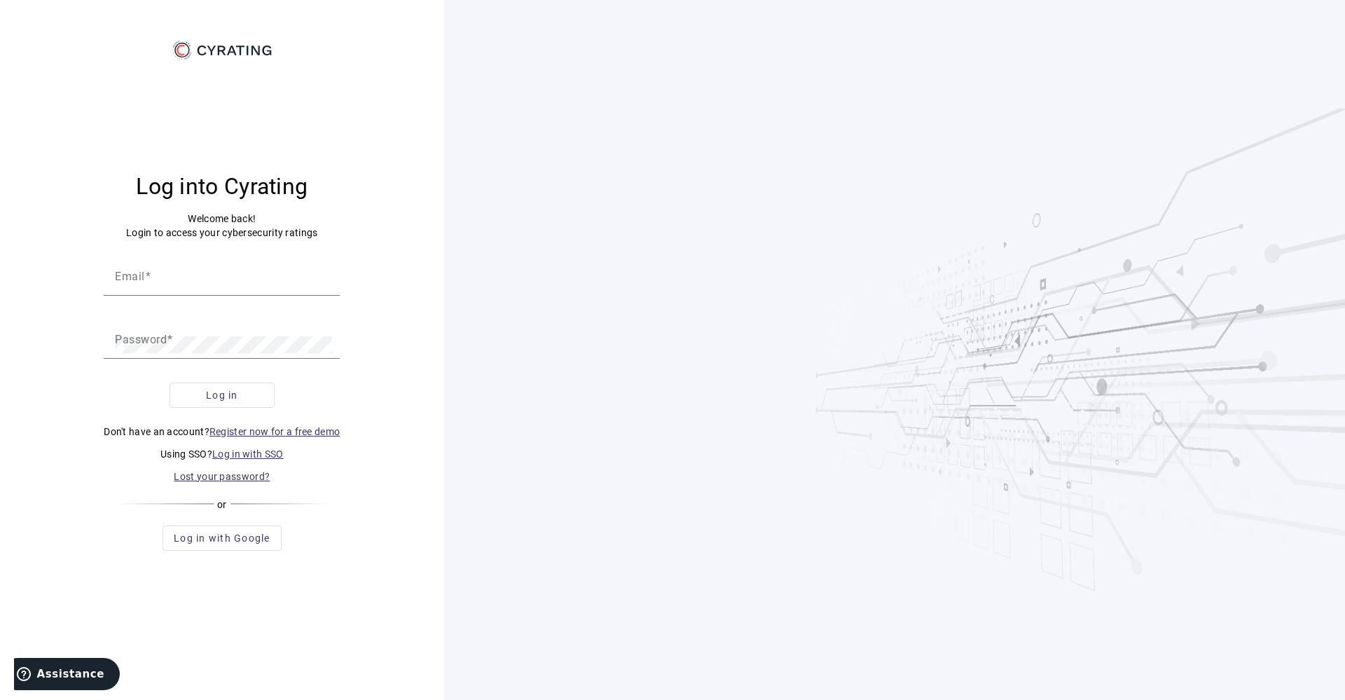  I want to click on mat-label: Password, so click(141, 338).